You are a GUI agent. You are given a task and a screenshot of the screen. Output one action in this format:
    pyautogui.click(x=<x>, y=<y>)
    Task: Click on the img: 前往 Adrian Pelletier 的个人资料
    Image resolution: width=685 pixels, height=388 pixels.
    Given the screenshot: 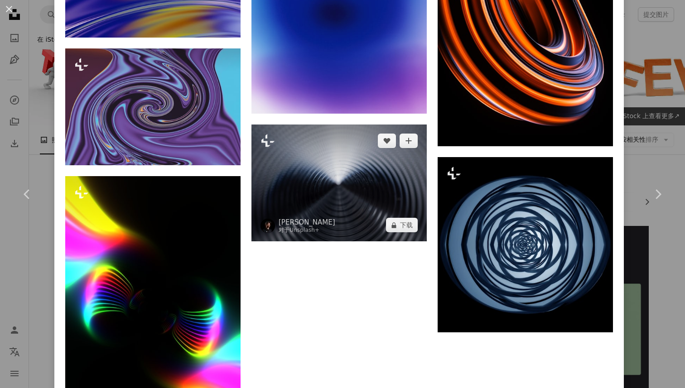 What is the action you would take?
    pyautogui.click(x=268, y=226)
    